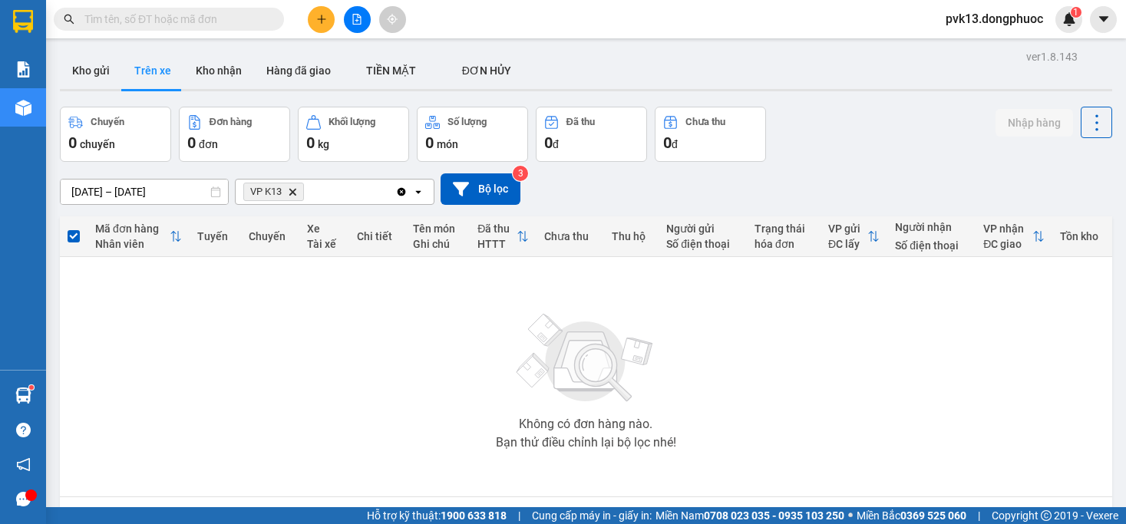 The image size is (1126, 524). What do you see at coordinates (299, 71) in the screenshot?
I see `button: Hàng đã giao` at bounding box center [299, 71].